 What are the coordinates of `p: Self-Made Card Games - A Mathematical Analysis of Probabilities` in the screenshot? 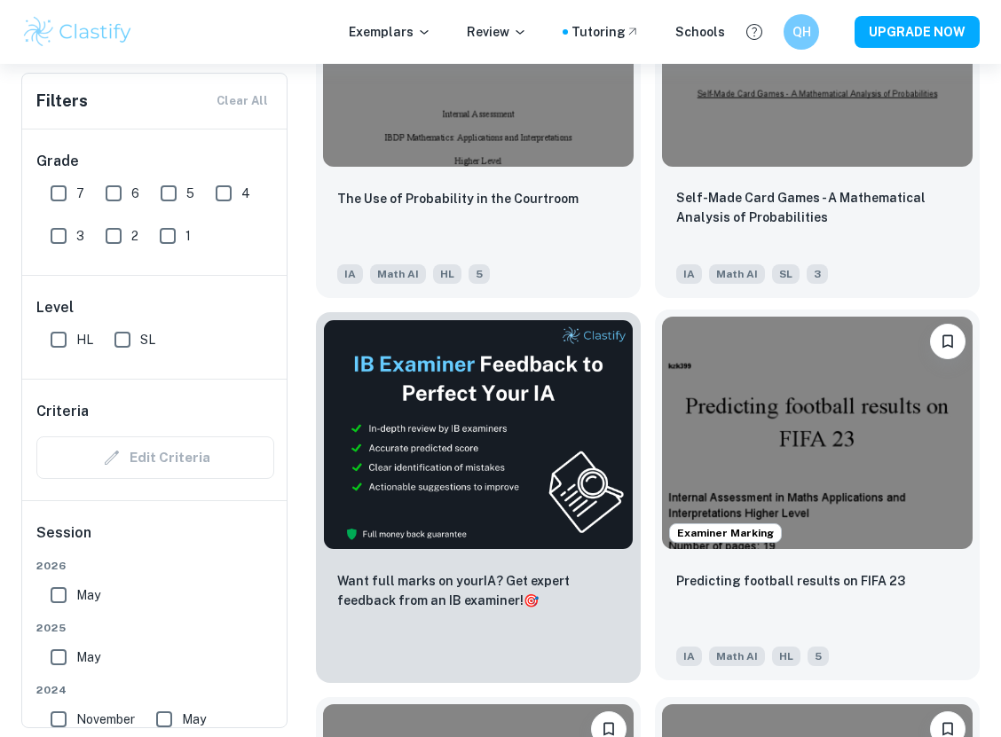 It's located at (817, 208).